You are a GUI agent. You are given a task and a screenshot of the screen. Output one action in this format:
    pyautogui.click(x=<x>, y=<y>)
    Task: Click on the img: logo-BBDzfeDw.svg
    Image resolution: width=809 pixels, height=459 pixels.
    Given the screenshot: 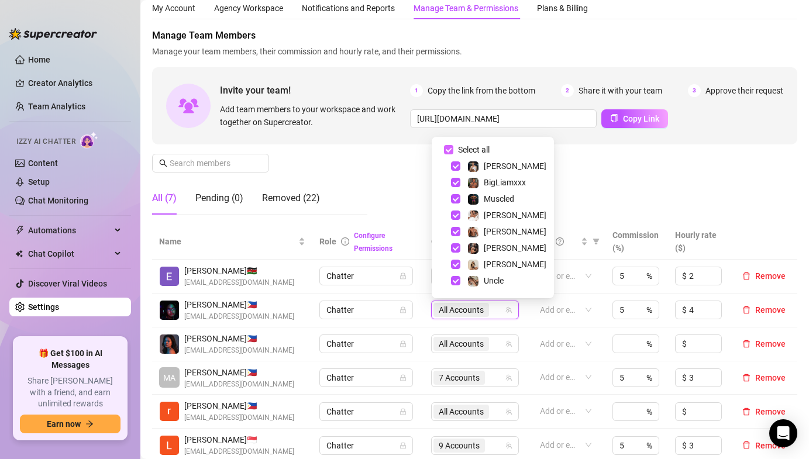 What is the action you would take?
    pyautogui.click(x=53, y=34)
    